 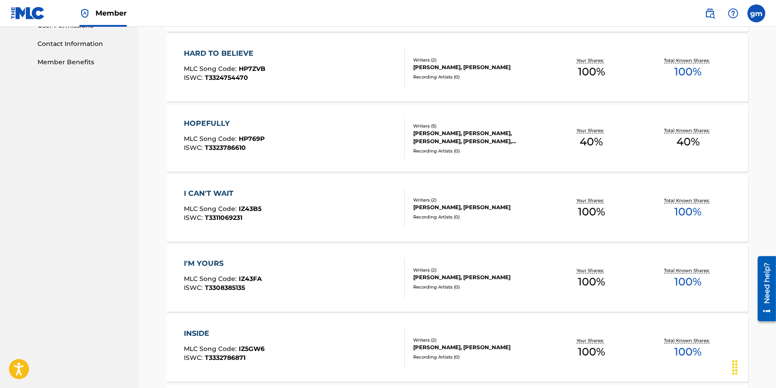 What do you see at coordinates (753, 367) in the screenshot?
I see `div: Chat Widget` at bounding box center [753, 367].